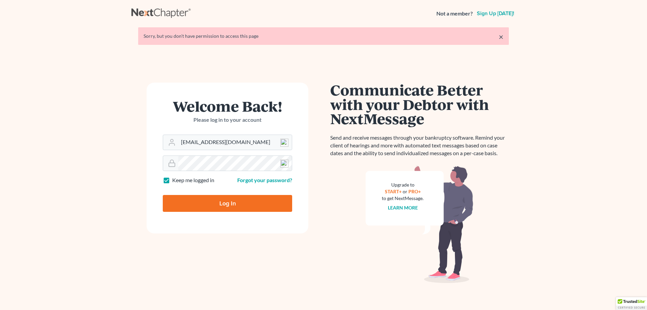 Image resolution: width=647 pixels, height=310 pixels. Describe the element at coordinates (228, 106) in the screenshot. I see `h1: Welcome Back!` at that location.